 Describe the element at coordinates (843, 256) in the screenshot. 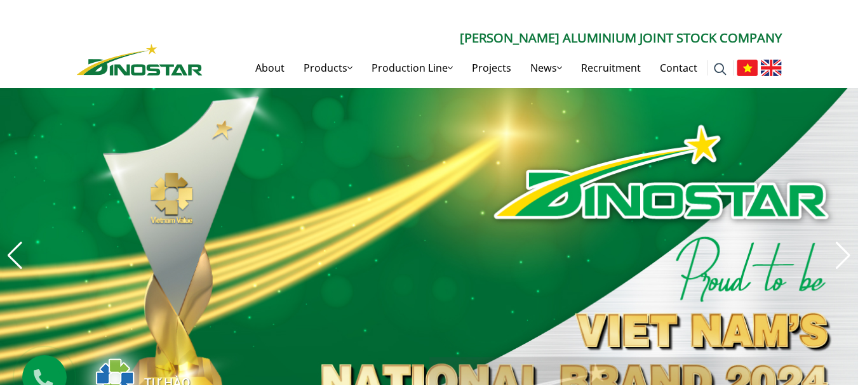

I see `div: Next slide` at that location.